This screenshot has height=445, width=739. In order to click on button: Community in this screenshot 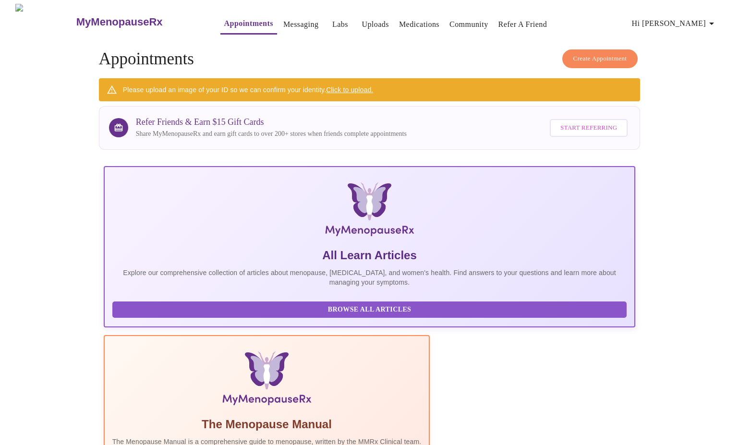, I will do `click(468, 24)`.